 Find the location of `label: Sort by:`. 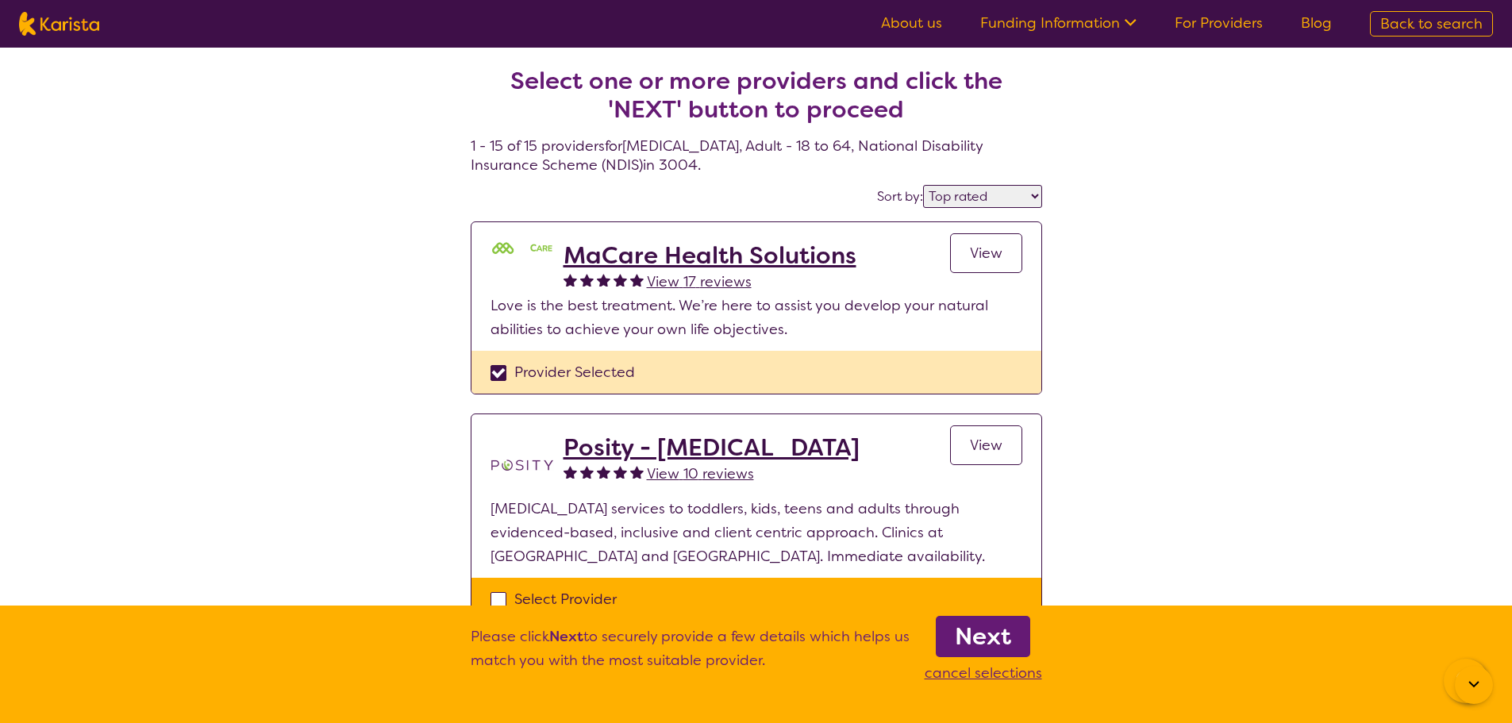

label: Sort by: is located at coordinates (900, 196).